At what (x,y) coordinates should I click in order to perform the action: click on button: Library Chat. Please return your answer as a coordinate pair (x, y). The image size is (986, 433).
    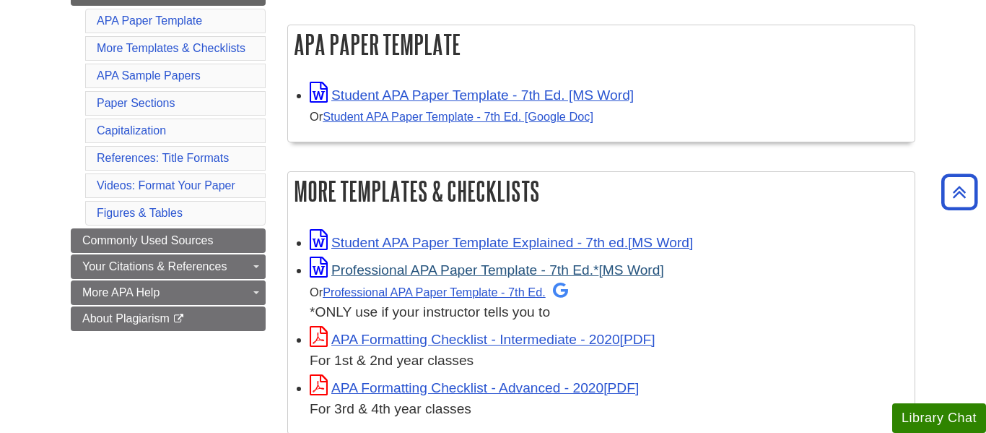
    Looking at the image, I should click on (939, 417).